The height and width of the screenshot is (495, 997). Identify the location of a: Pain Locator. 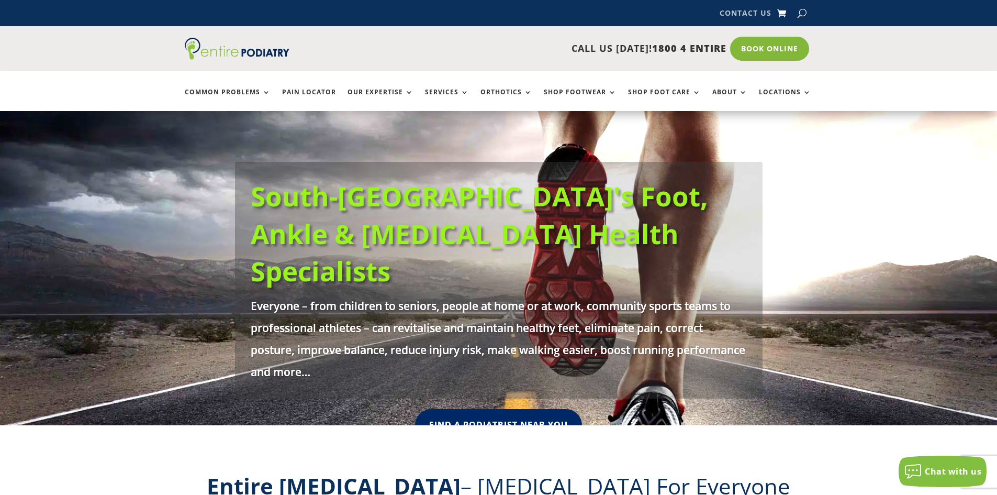
(309, 99).